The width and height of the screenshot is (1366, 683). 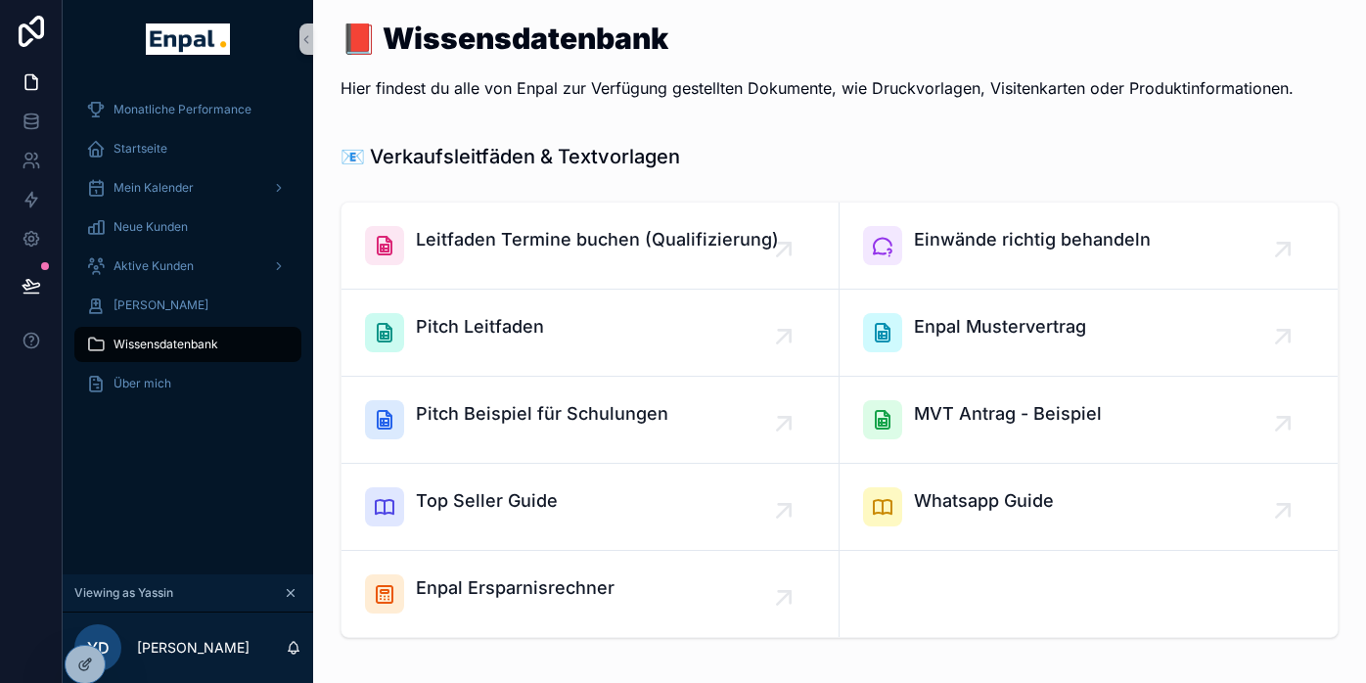 What do you see at coordinates (1033, 240) in the screenshot?
I see `span: Einwände richtig behandeln` at bounding box center [1033, 240].